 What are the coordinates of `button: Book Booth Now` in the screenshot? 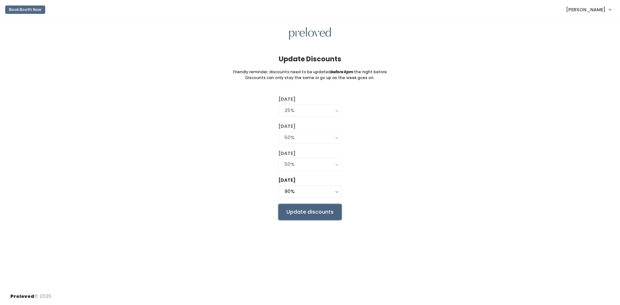 It's located at (25, 10).